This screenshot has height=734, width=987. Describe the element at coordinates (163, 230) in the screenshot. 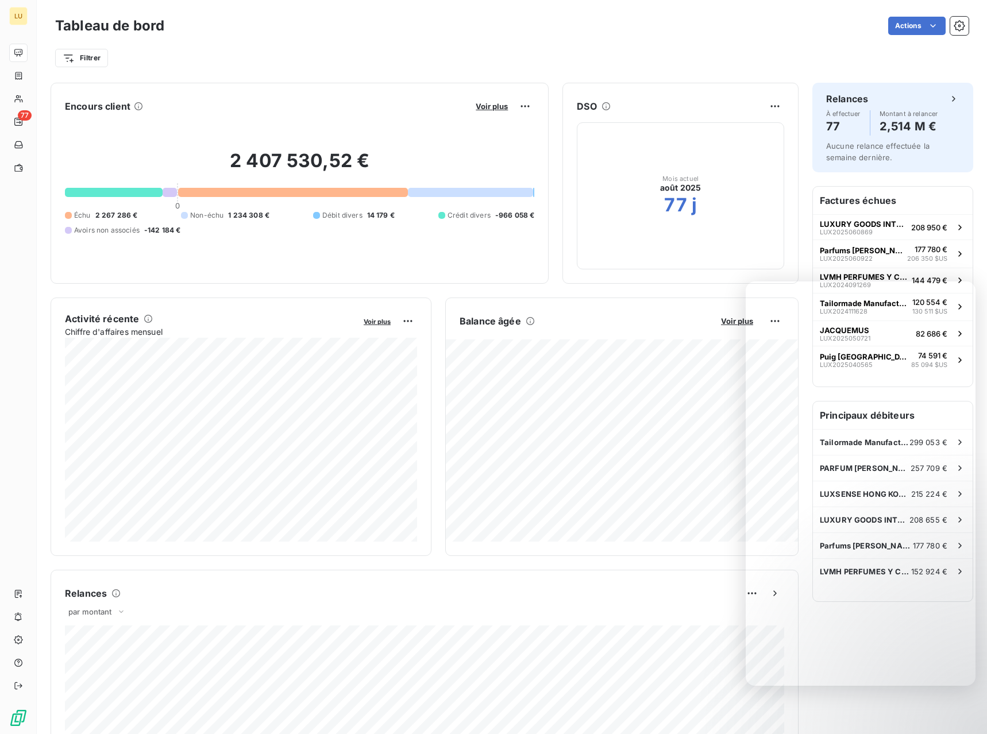

I see `span: -142 184 €` at that location.